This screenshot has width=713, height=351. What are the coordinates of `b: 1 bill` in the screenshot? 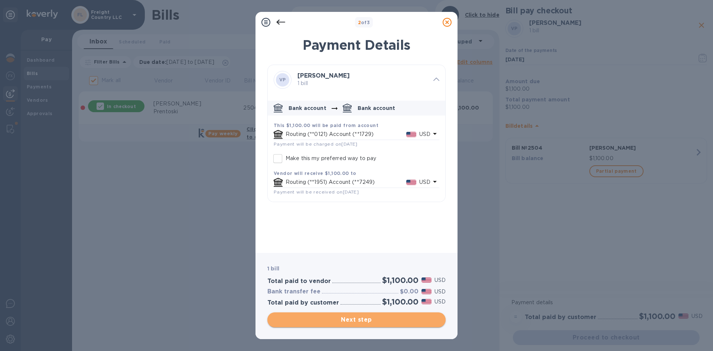 It's located at (273, 269).